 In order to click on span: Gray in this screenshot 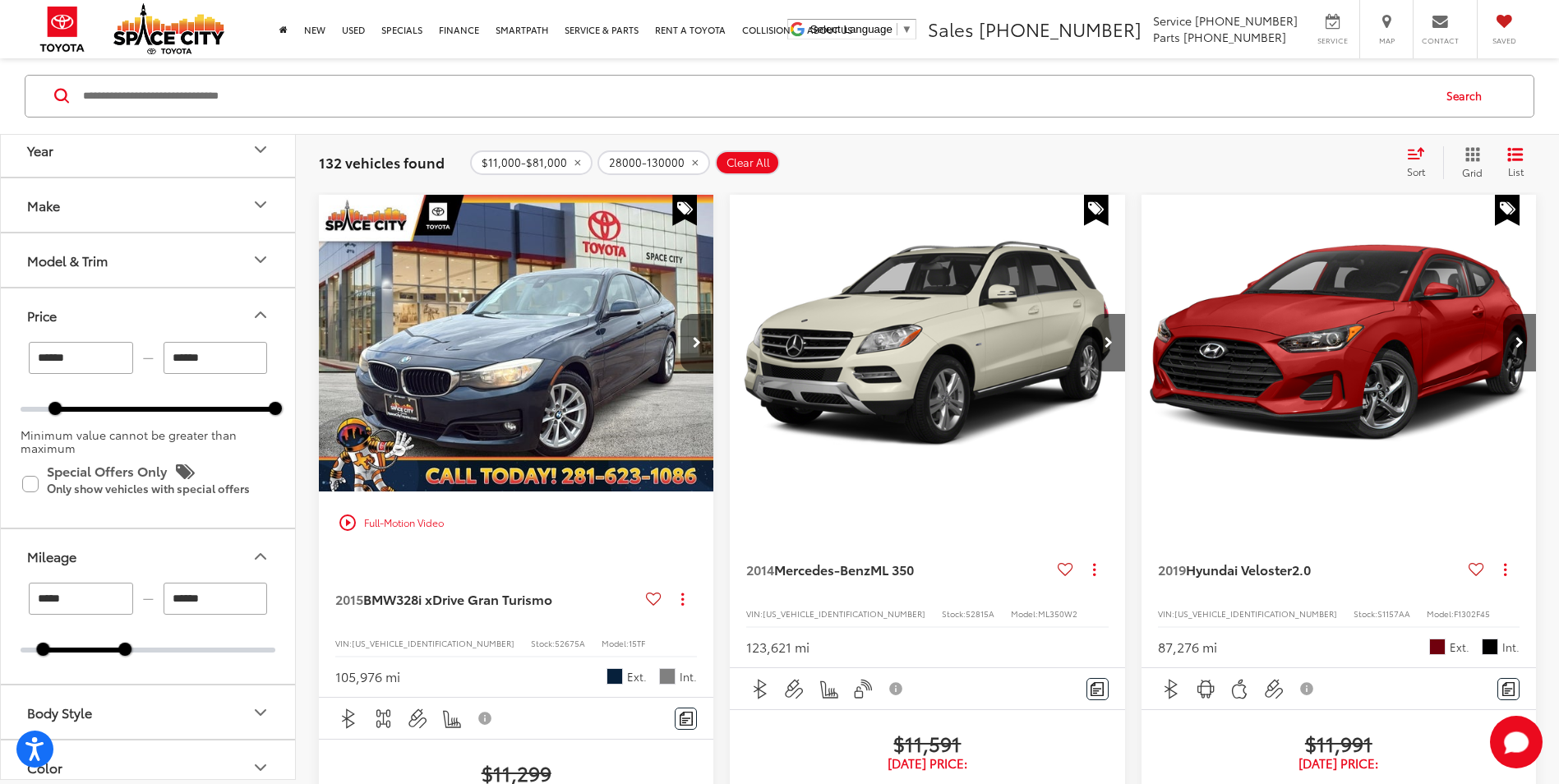, I will do `click(667, 676)`.